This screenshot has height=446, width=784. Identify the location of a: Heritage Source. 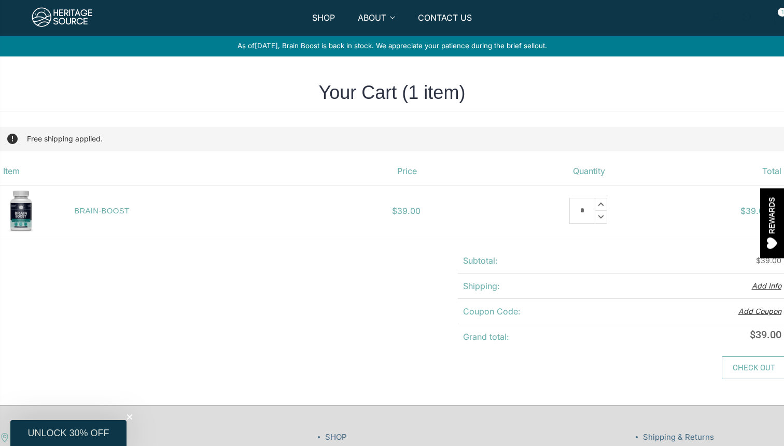
(62, 18).